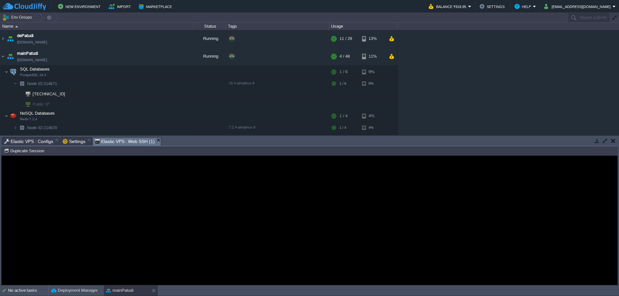  I want to click on button: Marketplace, so click(156, 6).